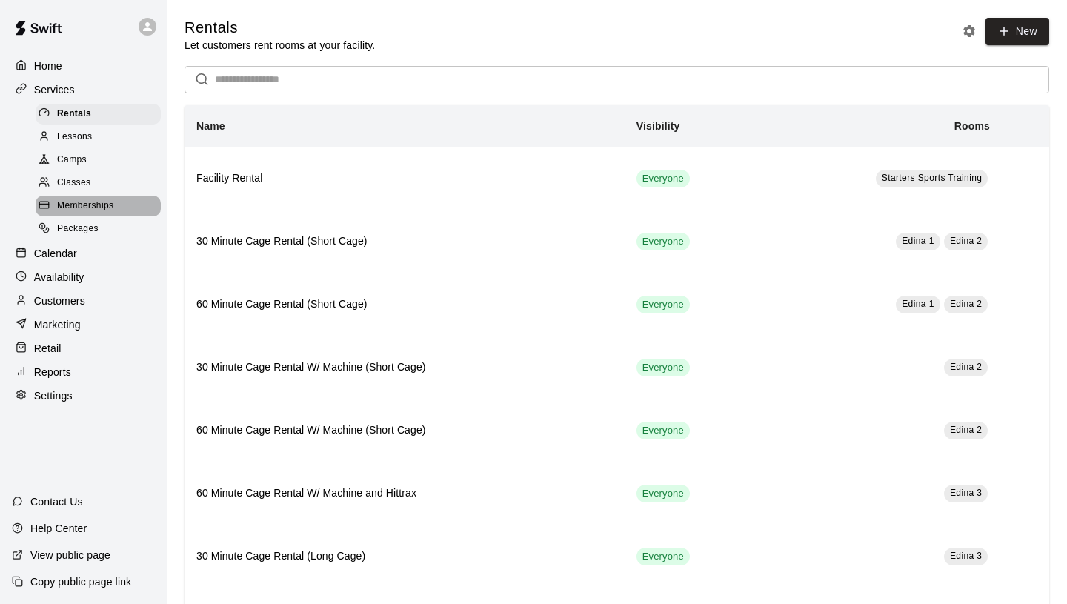  I want to click on div: Home, so click(83, 66).